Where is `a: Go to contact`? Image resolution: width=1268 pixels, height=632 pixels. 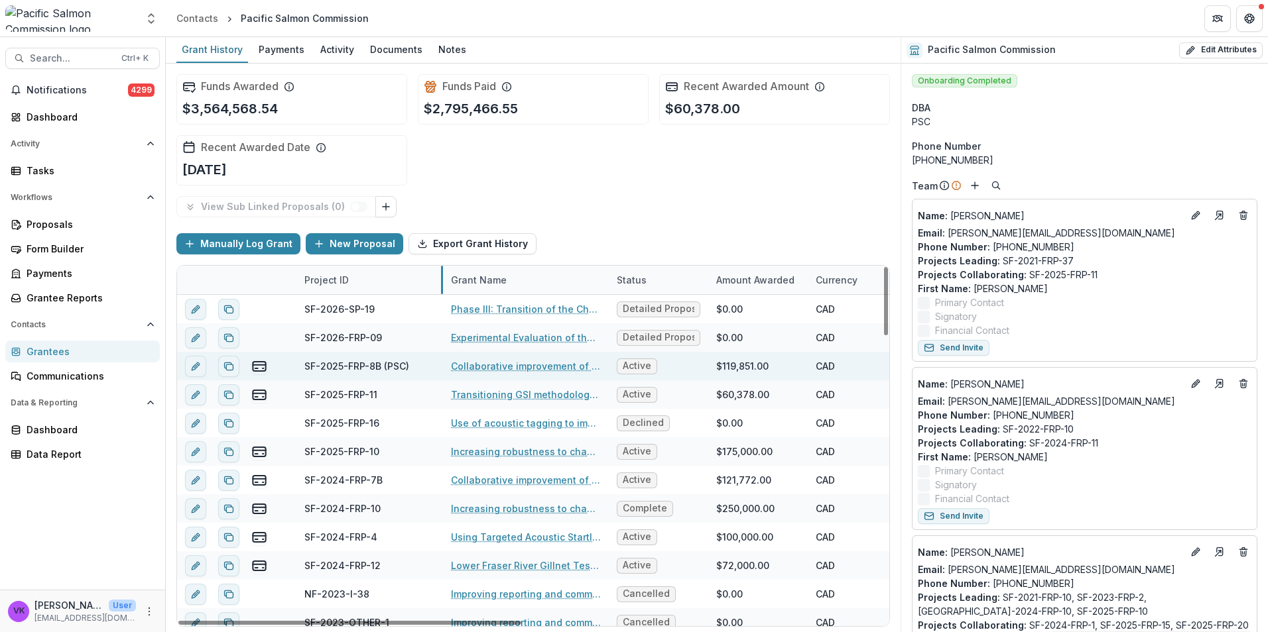
a: Go to contact is located at coordinates (1219, 384).